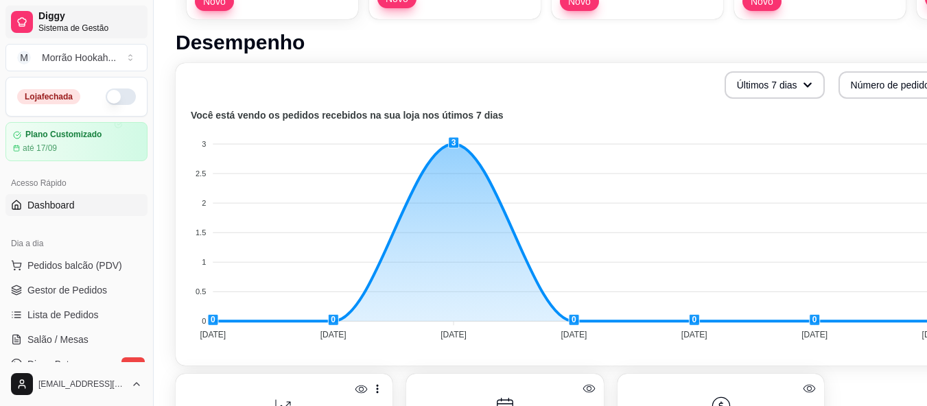 This screenshot has height=406, width=927. Describe the element at coordinates (24, 58) in the screenshot. I see `span: M` at that location.